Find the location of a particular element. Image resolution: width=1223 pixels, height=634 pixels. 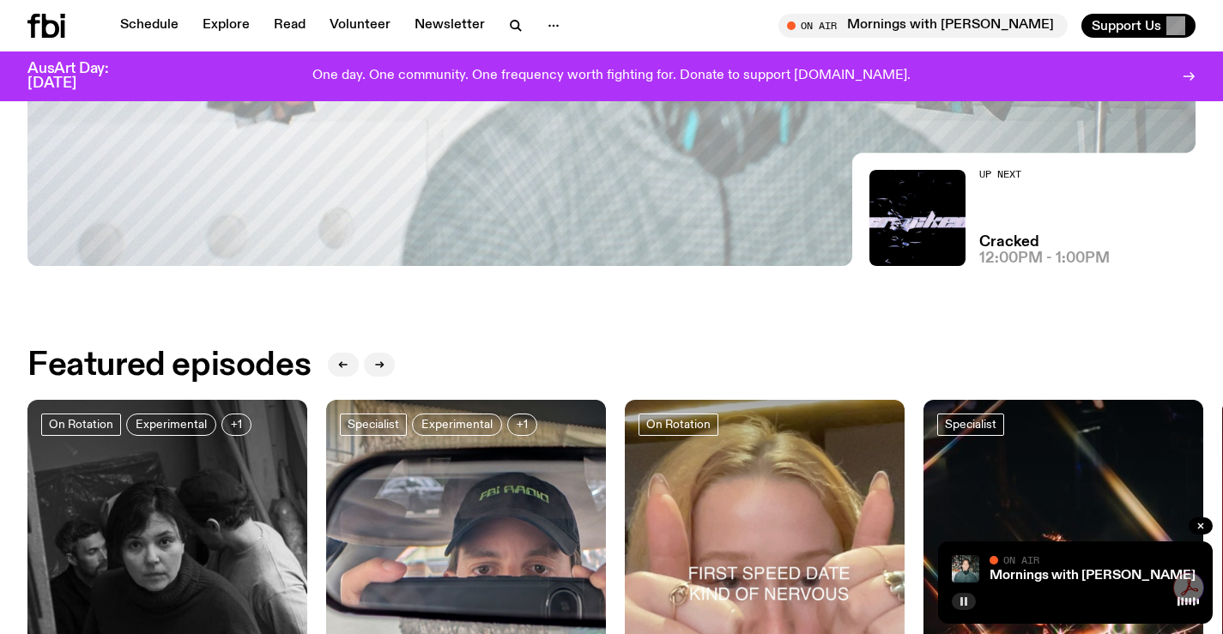

a: Radio presenter Ben Hansen sits in front of a wall of photos and an fbi radio sign. Film photo. B... is located at coordinates (966, 569).